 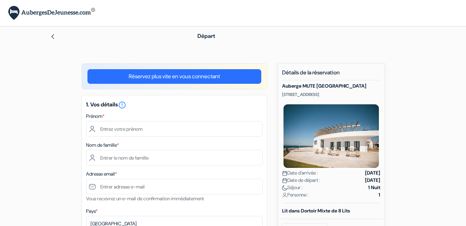 What do you see at coordinates (122, 105) in the screenshot?
I see `i: error_outline` at bounding box center [122, 105].